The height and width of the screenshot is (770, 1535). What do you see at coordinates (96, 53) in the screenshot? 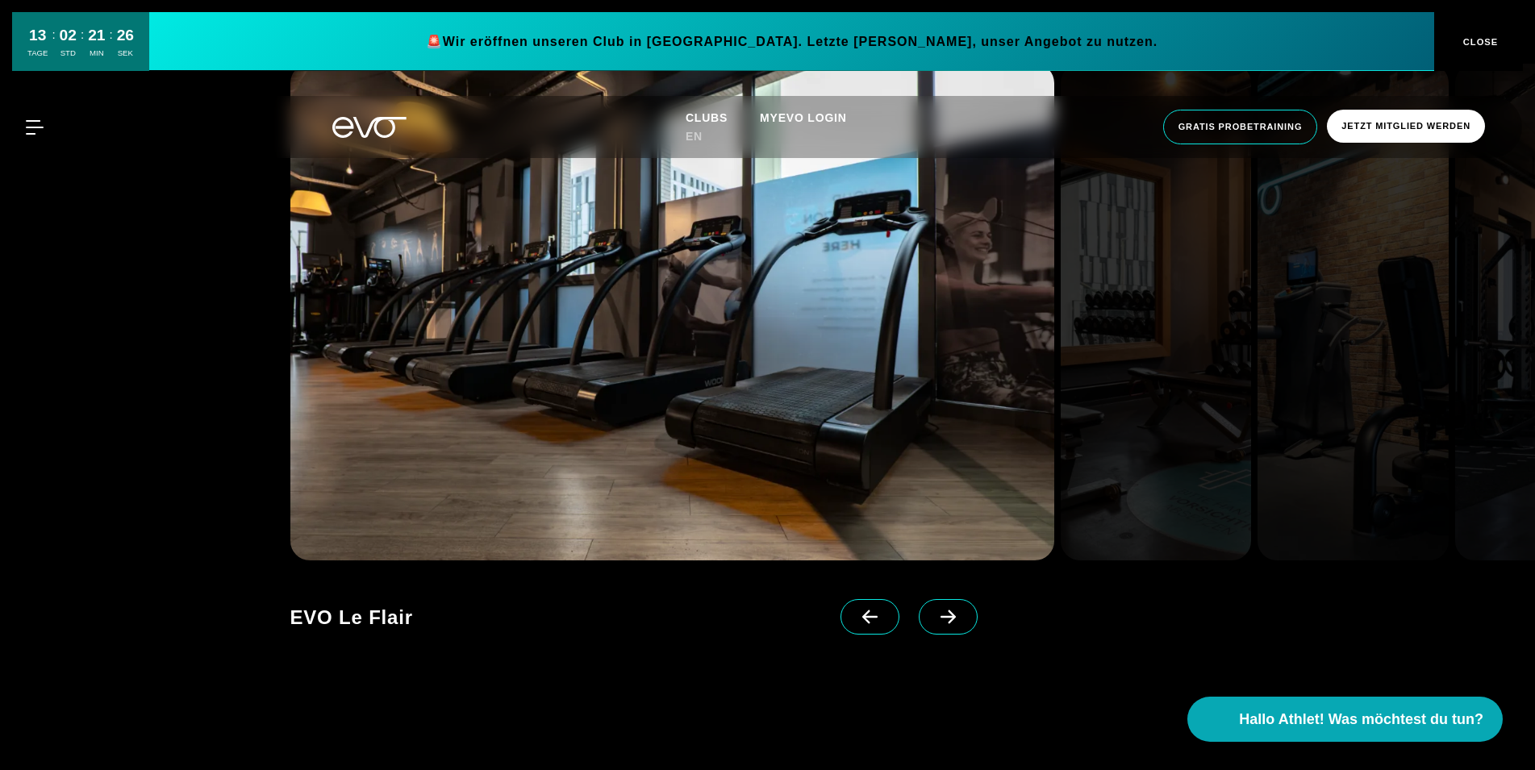
I see `div: MIN` at bounding box center [96, 53].